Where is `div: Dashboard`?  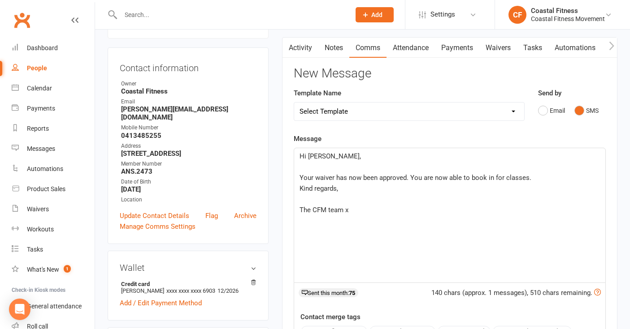 div: Dashboard is located at coordinates (42, 48).